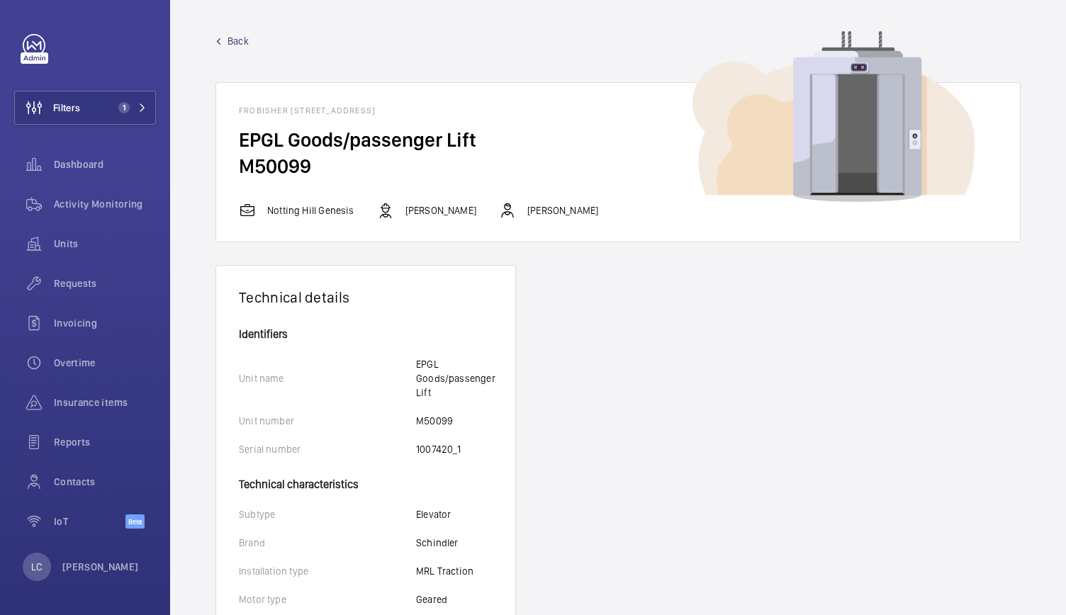 This screenshot has height=615, width=1066. Describe the element at coordinates (366, 481) in the screenshot. I see `h4: Technical characteristics` at that location.